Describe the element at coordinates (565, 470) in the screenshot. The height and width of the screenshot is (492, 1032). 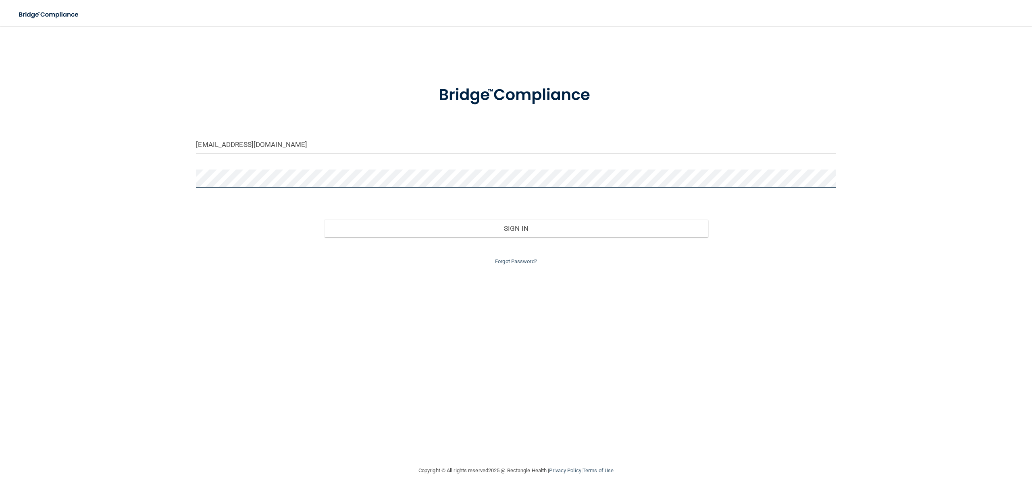
I see `a: Privacy Policy` at that location.